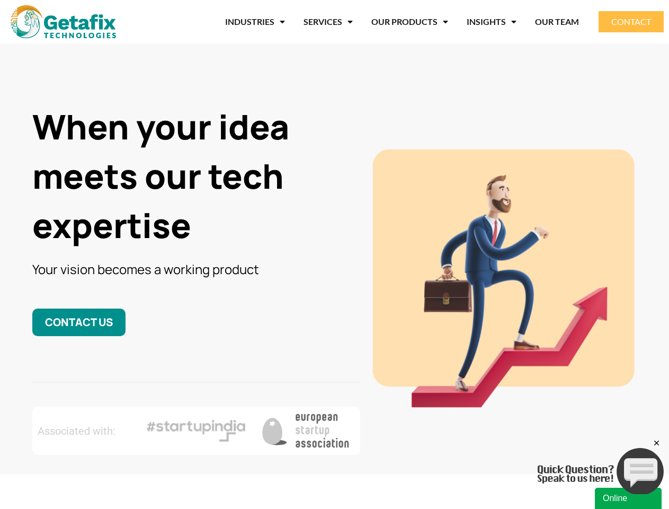 This screenshot has height=509, width=669. Describe the element at coordinates (196, 269) in the screenshot. I see `h3: Your vision becomes a working product` at that location.